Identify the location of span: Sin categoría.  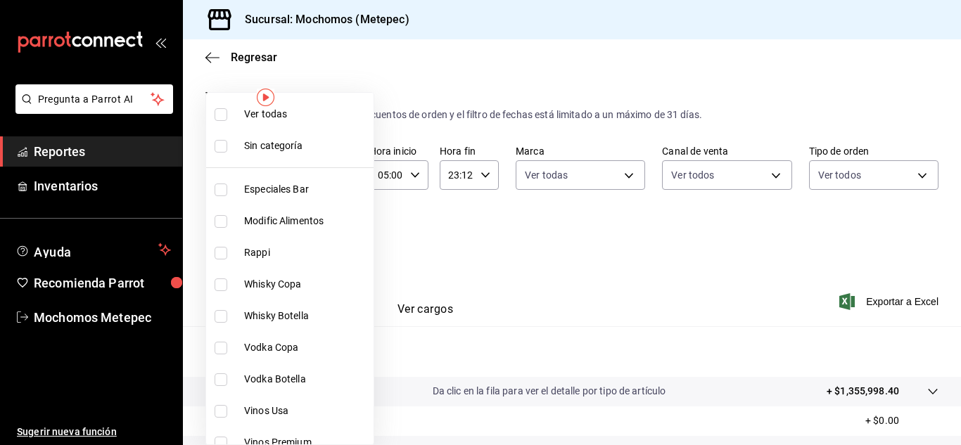
(306, 146).